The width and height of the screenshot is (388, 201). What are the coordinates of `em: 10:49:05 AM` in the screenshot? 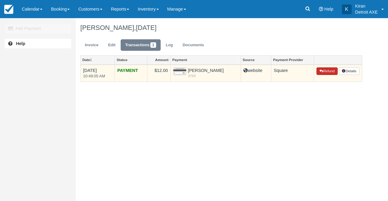 It's located at (98, 76).